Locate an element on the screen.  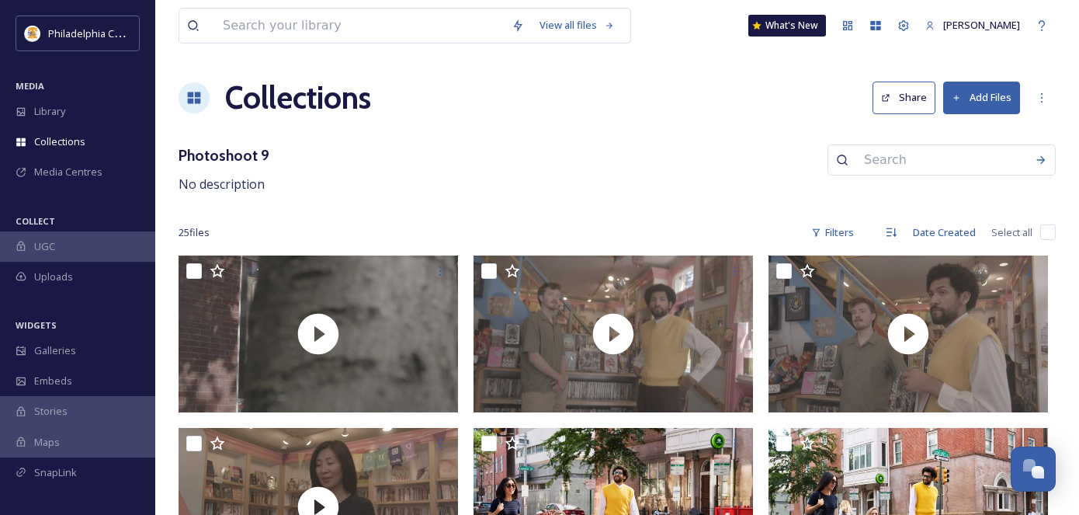
span: COLLECT is located at coordinates (35, 220).